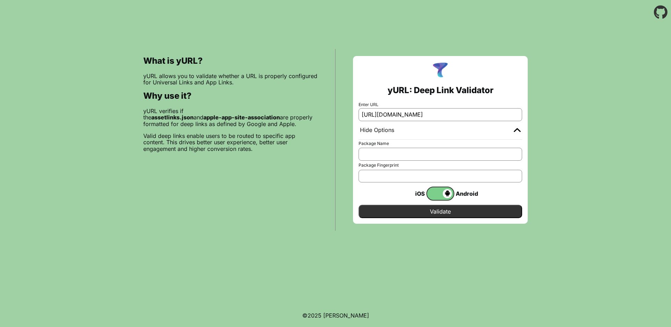  Describe the element at coordinates (230, 79) in the screenshot. I see `p: yURL allows you to validate whether a URL is properly configured for Universal Links and App Links.` at that location.